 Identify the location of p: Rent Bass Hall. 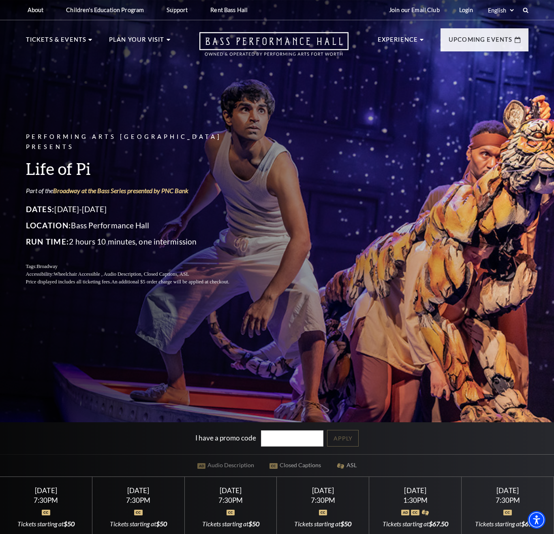
(229, 10).